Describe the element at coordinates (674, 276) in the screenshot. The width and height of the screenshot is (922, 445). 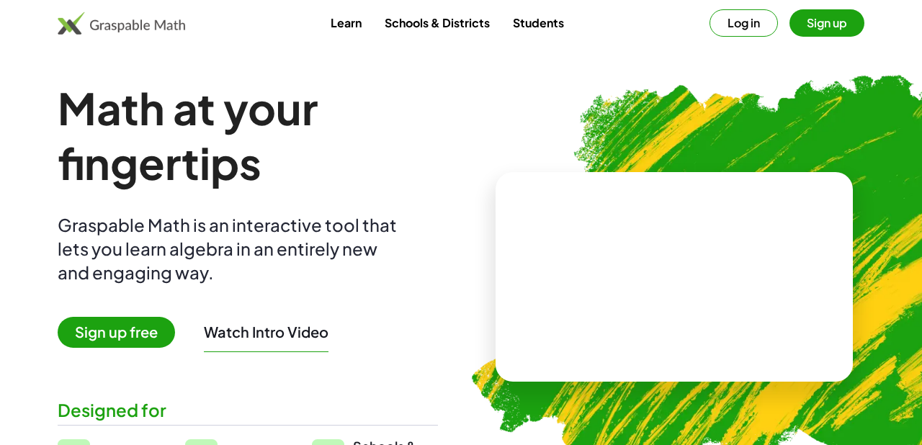
I see `video: What is this? This is dynamic math notation. Dynamic math notation plays a central role in how Gr...` at that location.